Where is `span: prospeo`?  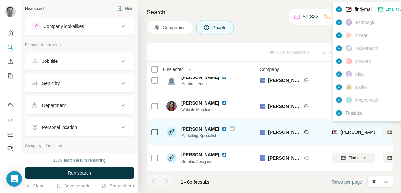 span: prospeo is located at coordinates (363, 61).